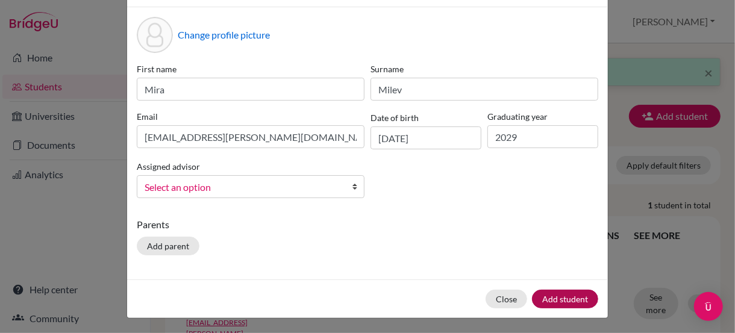 Image resolution: width=735 pixels, height=333 pixels. Describe the element at coordinates (168, 166) in the screenshot. I see `label: Assigned advisor` at that location.